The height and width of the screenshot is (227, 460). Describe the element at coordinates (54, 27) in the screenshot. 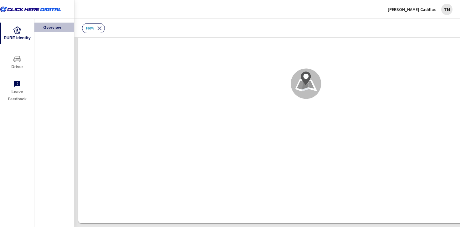

I see `div: Overview` at that location.